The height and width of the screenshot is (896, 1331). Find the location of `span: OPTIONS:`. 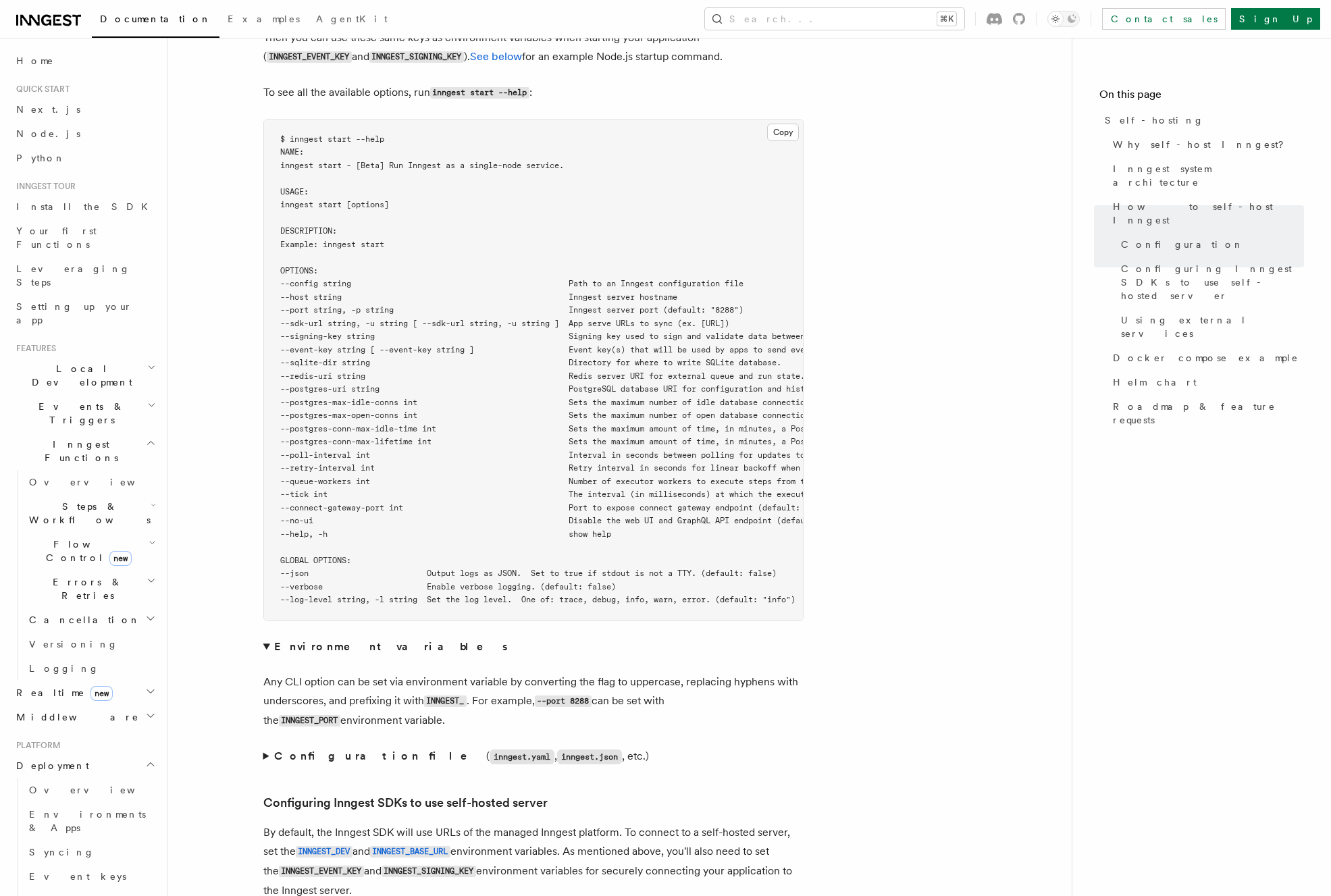

span: OPTIONS: is located at coordinates (299, 271).